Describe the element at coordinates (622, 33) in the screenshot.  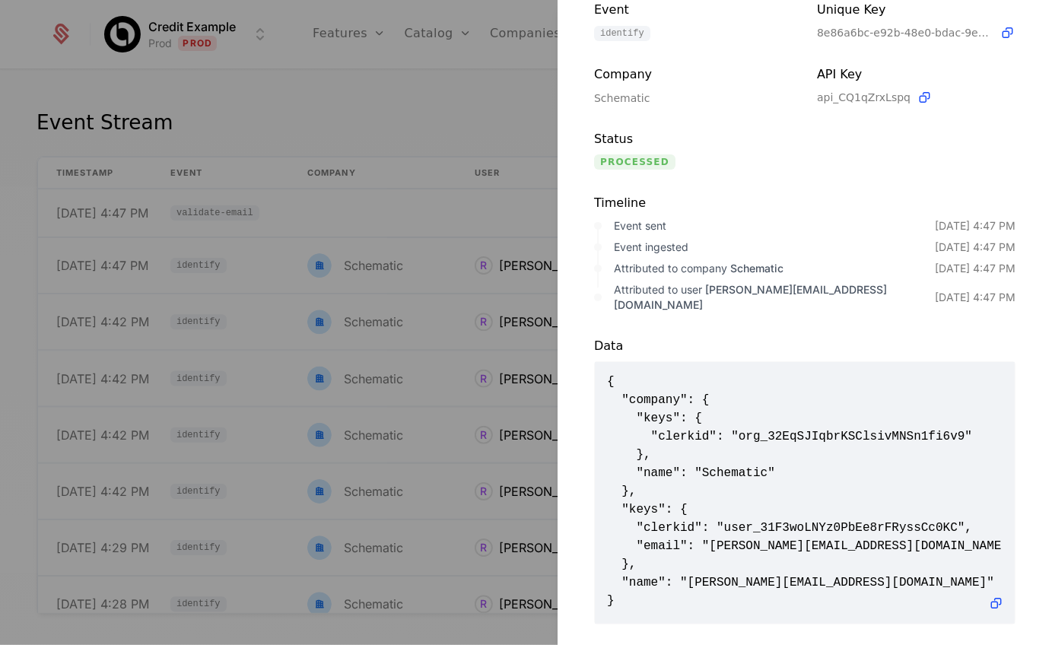
I see `span: identify` at that location.